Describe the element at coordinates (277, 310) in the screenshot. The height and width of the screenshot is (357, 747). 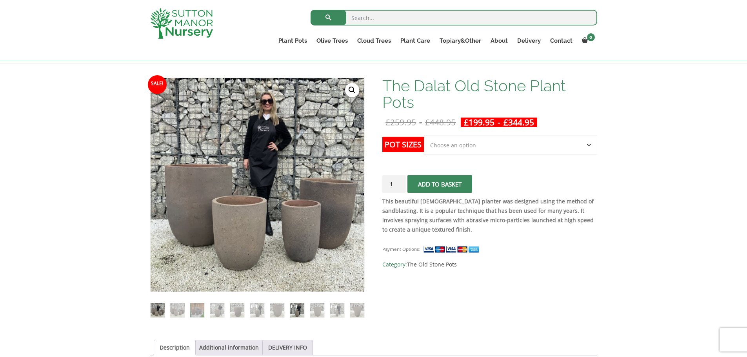
I see `img: The Dalat Old Stone Plant Pots - Image 7` at that location.